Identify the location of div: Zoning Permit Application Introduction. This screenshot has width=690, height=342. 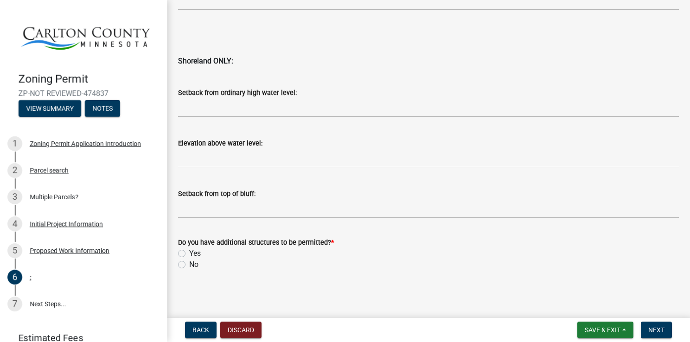
(85, 144).